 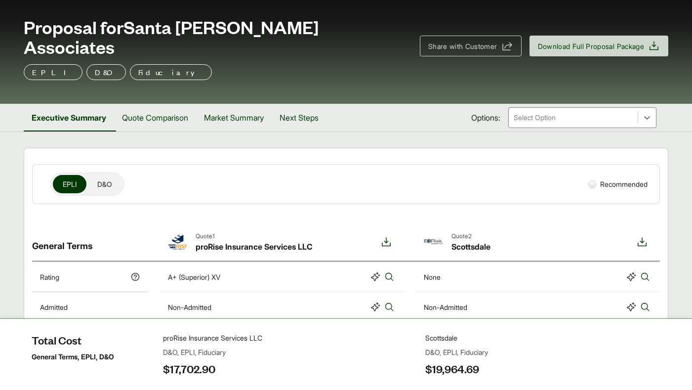 What do you see at coordinates (254, 236) in the screenshot?
I see `span: Quote 1` at bounding box center [254, 236].